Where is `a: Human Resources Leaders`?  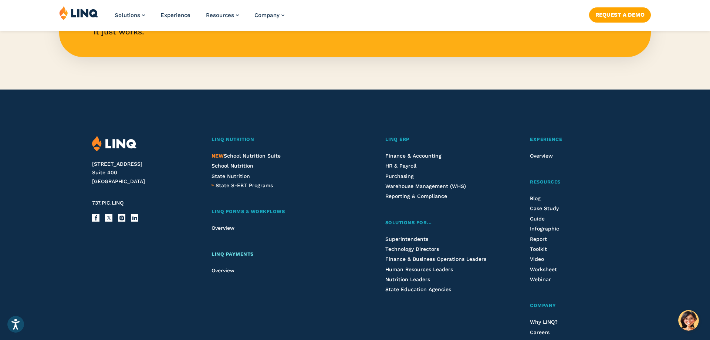 a: Human Resources Leaders is located at coordinates (419, 269).